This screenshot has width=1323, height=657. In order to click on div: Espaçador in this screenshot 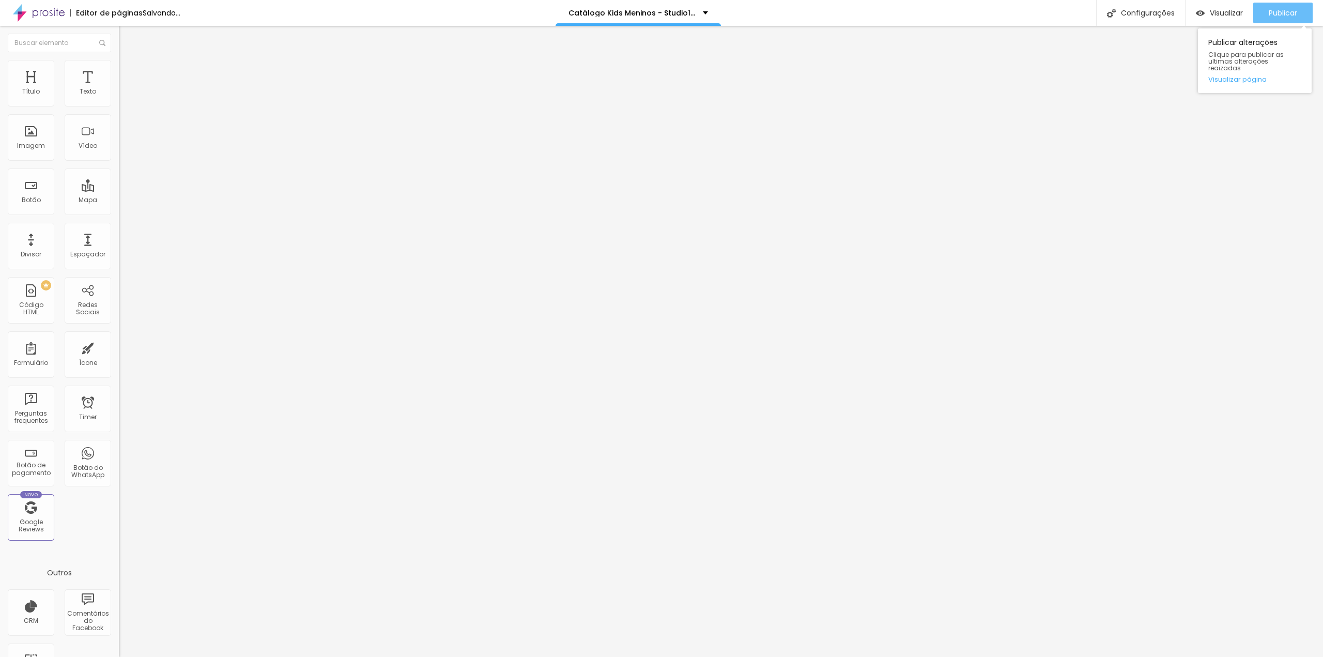, I will do `click(88, 254)`.